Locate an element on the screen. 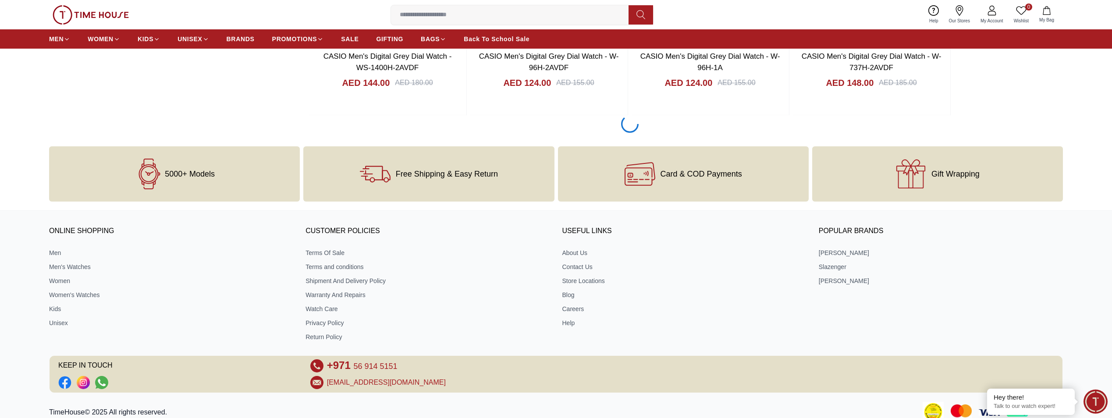  a: BRANDS is located at coordinates (241, 39).